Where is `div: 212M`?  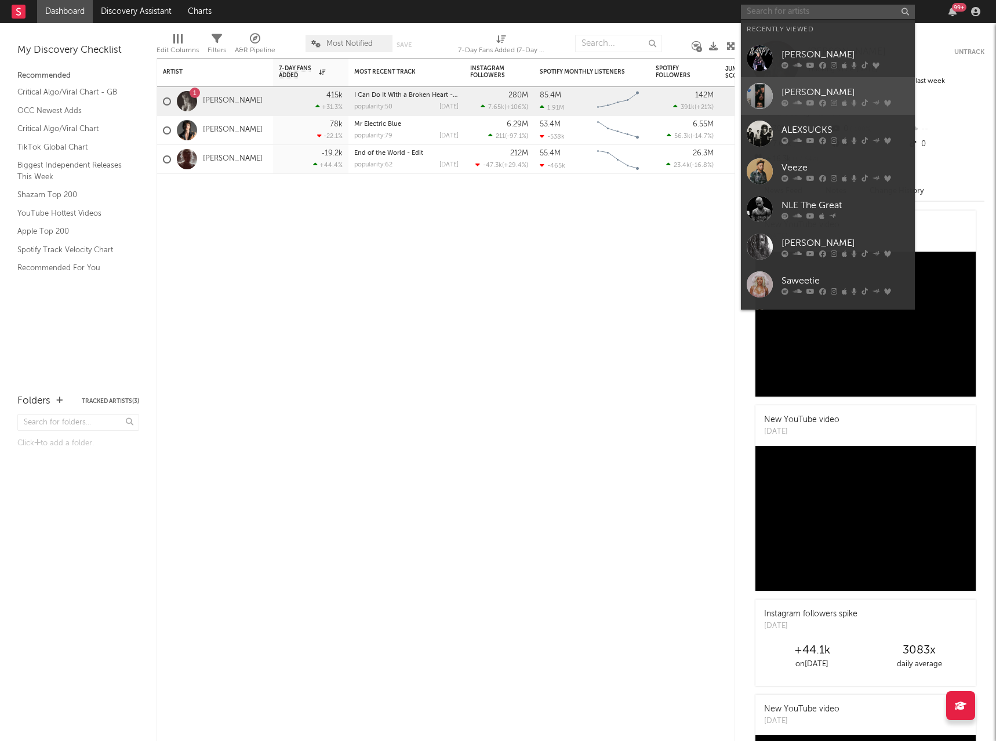
div: 212M is located at coordinates (519, 153).